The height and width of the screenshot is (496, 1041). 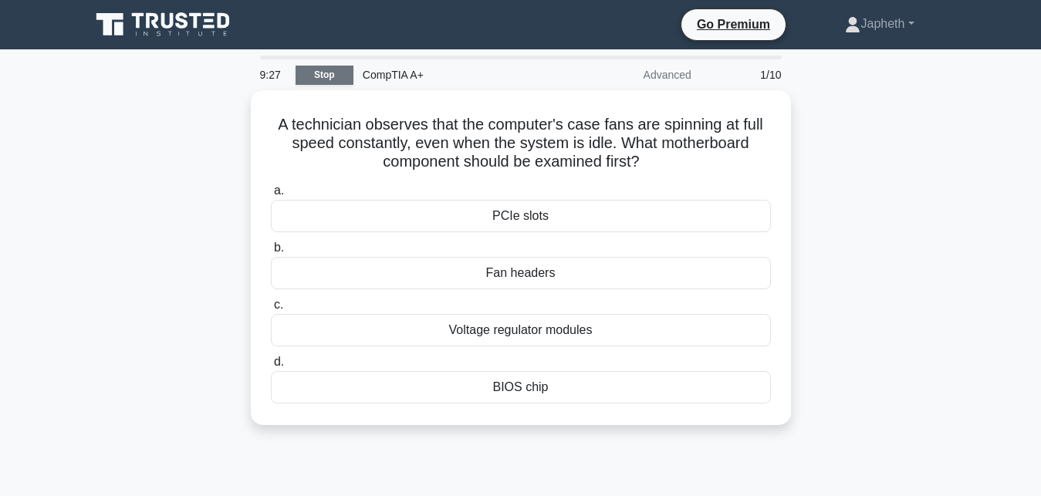 I want to click on div: CompTIA A+, so click(x=459, y=75).